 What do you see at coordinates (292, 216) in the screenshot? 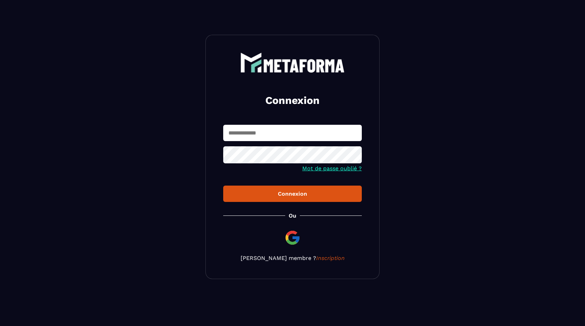
I see `p: Ou` at bounding box center [292, 216].